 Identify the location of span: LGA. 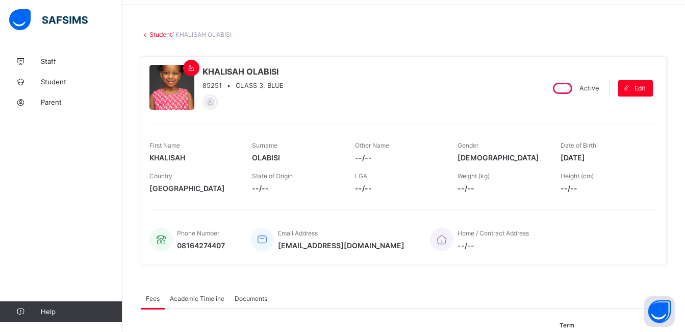
(361, 176).